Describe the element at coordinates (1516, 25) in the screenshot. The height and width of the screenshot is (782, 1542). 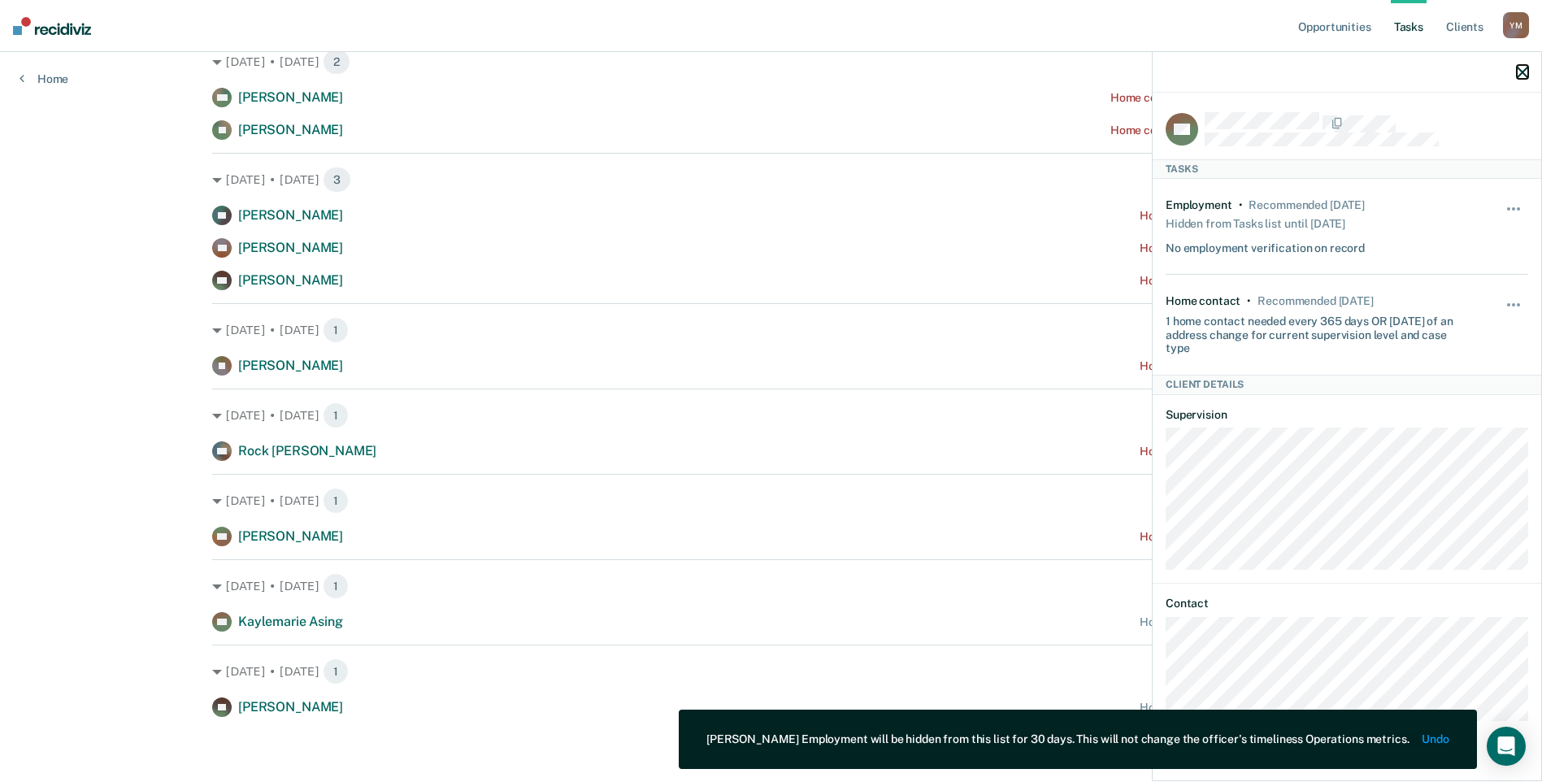
I see `div: Y M` at that location.